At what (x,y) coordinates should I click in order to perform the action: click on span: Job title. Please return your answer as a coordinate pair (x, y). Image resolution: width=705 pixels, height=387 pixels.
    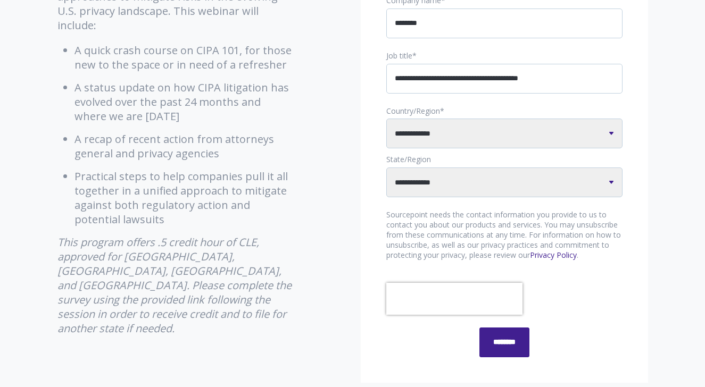
    Looking at the image, I should click on (399, 55).